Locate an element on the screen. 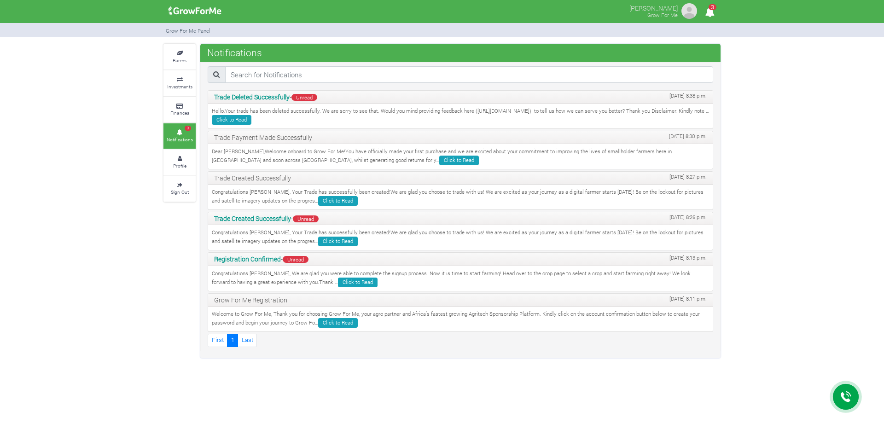 This screenshot has height=435, width=884. small: Profile is located at coordinates (180, 166).